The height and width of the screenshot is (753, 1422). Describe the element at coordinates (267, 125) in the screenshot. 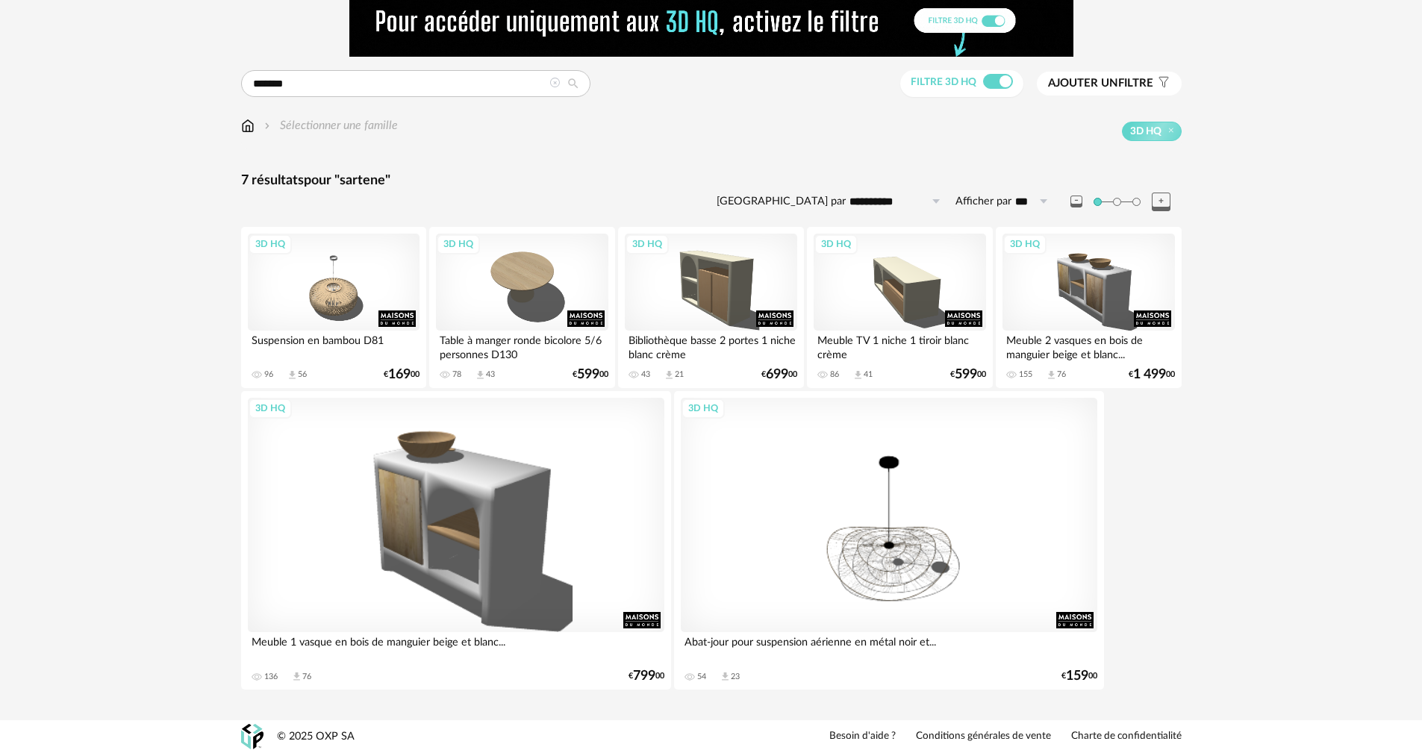

I see `img: svg+xml;base64,PHN2ZyB3aWR0aD0iMTYiIGhlaWdodD0iMTYiIHZpZXdCb3g9IjAgMCAxNiAxNiIgZmlsbD0ibm9uZSIgeG...` at that location.